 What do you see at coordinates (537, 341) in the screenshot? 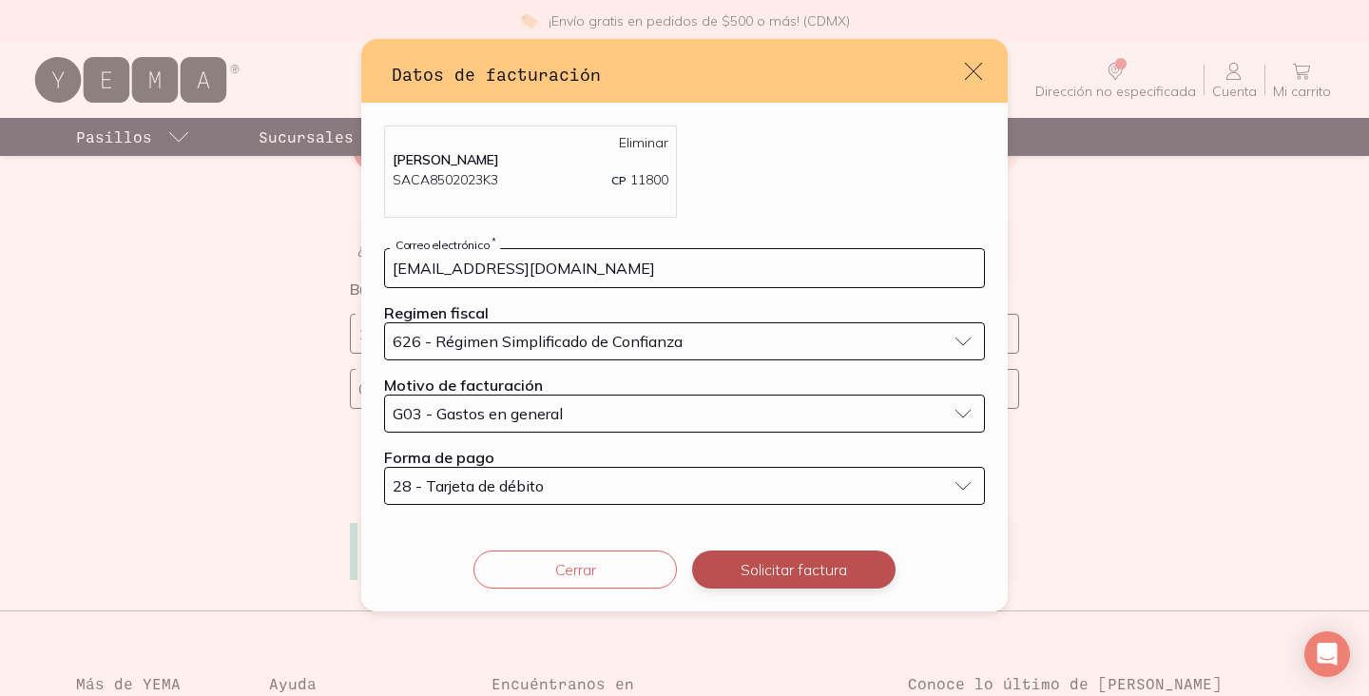
I see `span: 626 - Régimen Simplificado de Confianza` at bounding box center [537, 341].